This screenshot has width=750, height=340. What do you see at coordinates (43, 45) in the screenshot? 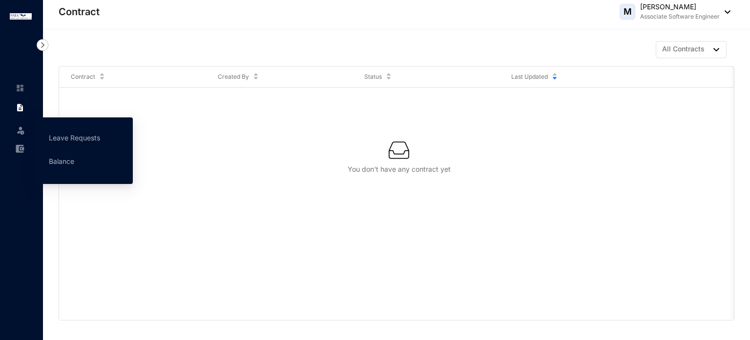
I see `img: nav-icon-right.af6afadce00d159da59955279c43614e.svg` at bounding box center [43, 45].